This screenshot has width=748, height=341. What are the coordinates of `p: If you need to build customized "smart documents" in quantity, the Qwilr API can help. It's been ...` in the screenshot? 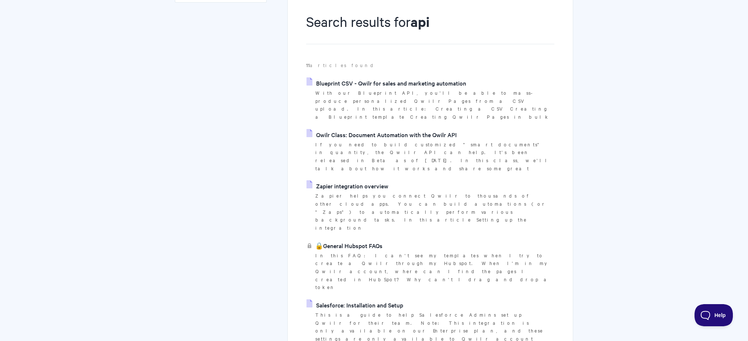 It's located at (435, 156).